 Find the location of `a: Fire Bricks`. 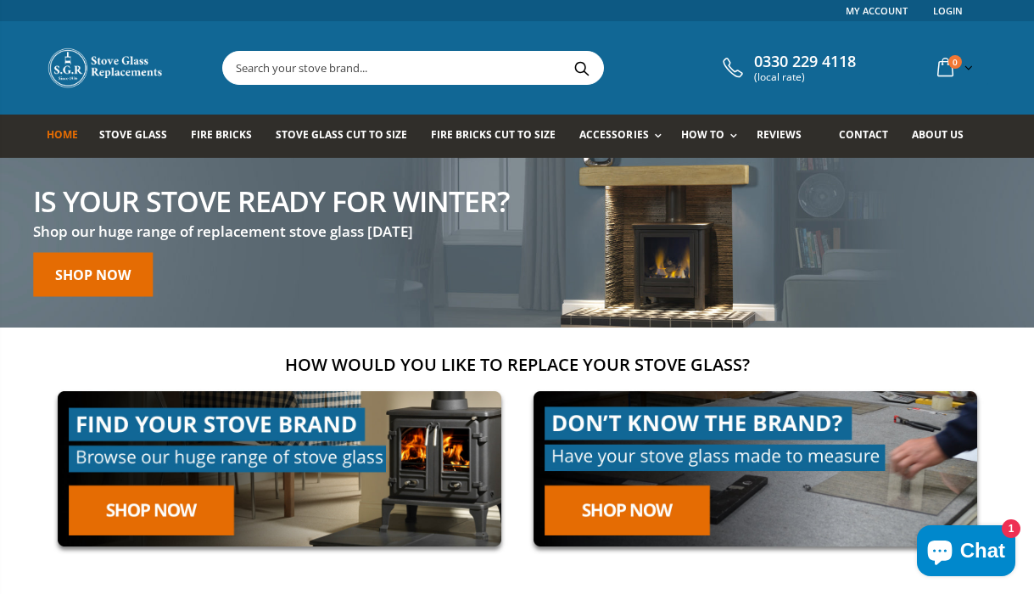

a: Fire Bricks is located at coordinates (227, 136).